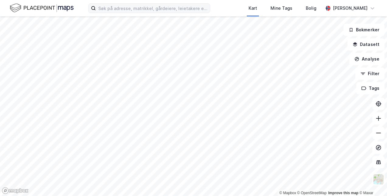 The width and height of the screenshot is (387, 196). Describe the element at coordinates (253, 8) in the screenshot. I see `div: Kart` at that location.